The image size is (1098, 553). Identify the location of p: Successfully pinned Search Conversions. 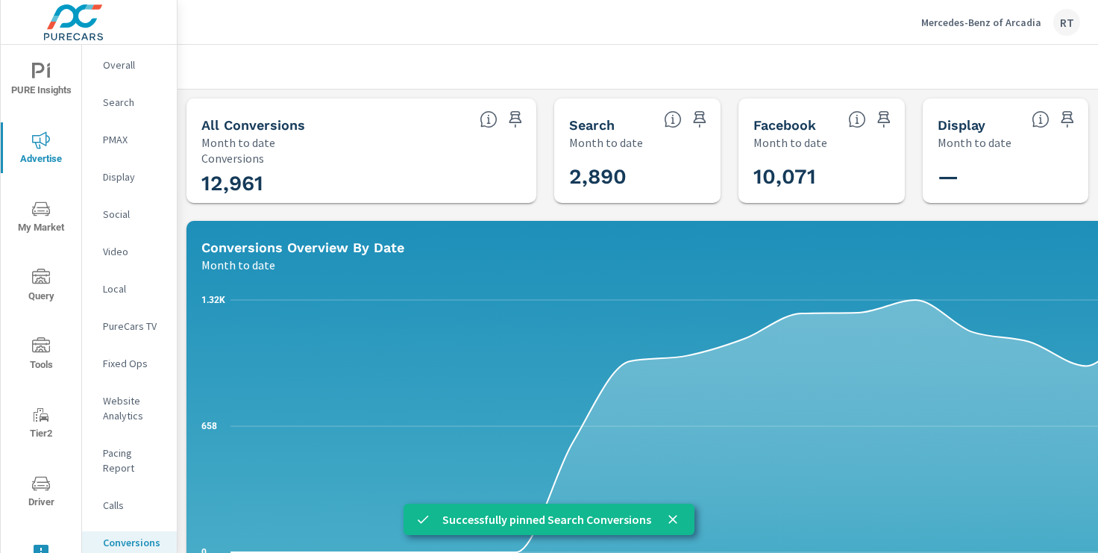
(547, 519).